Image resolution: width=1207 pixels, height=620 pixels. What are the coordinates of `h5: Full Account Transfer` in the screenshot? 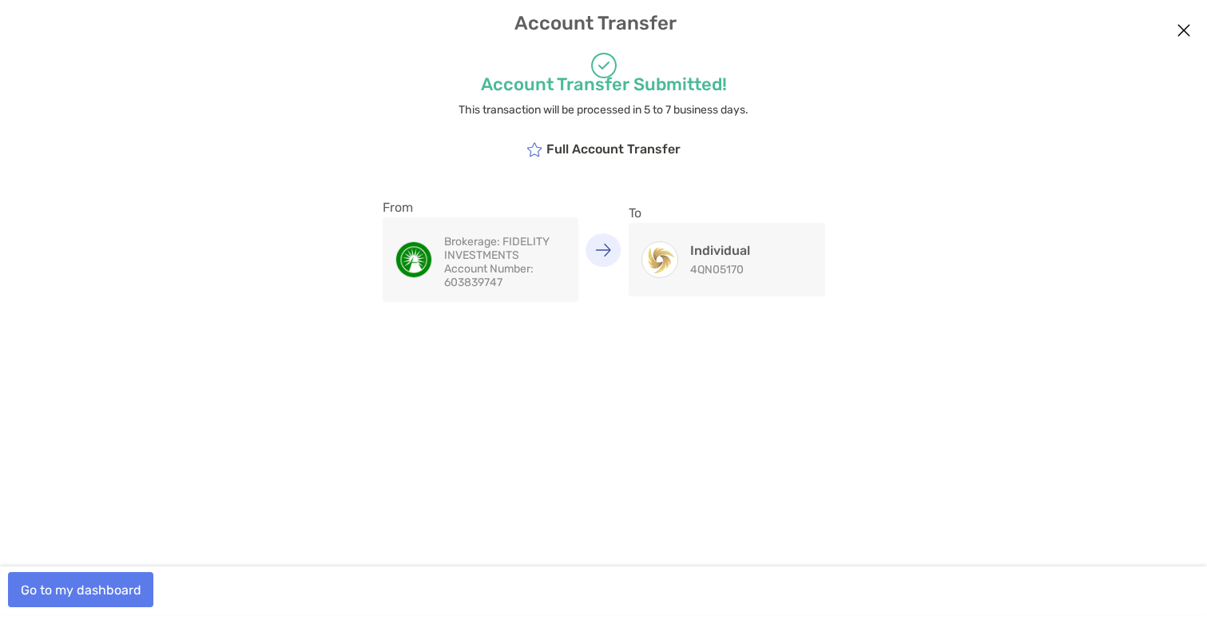 It's located at (603, 149).